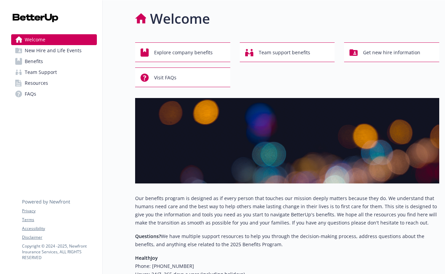 This screenshot has height=274, width=445. What do you see at coordinates (392, 52) in the screenshot?
I see `button: Get new hire information` at bounding box center [392, 52].